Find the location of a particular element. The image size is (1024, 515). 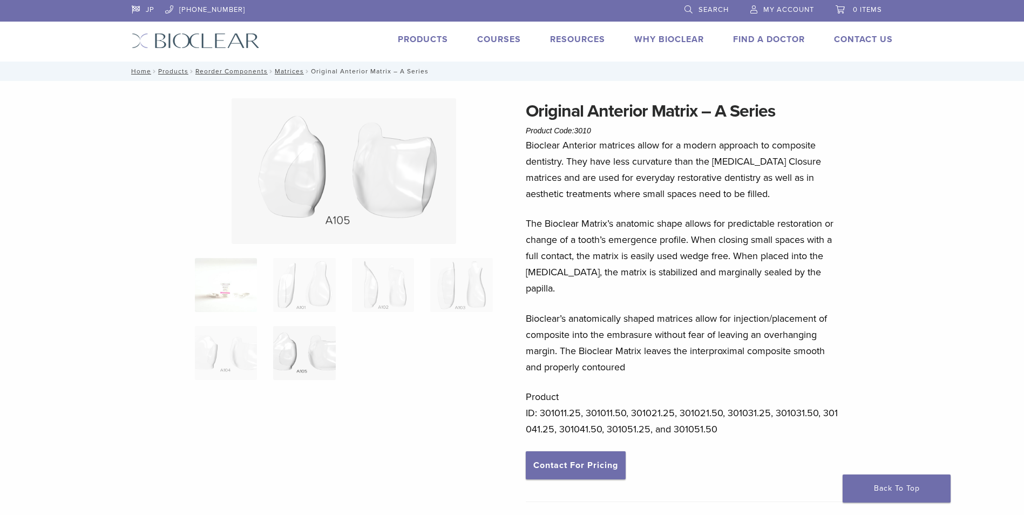

nav: Original Anterior Matrix – A Series is located at coordinates (512, 71).